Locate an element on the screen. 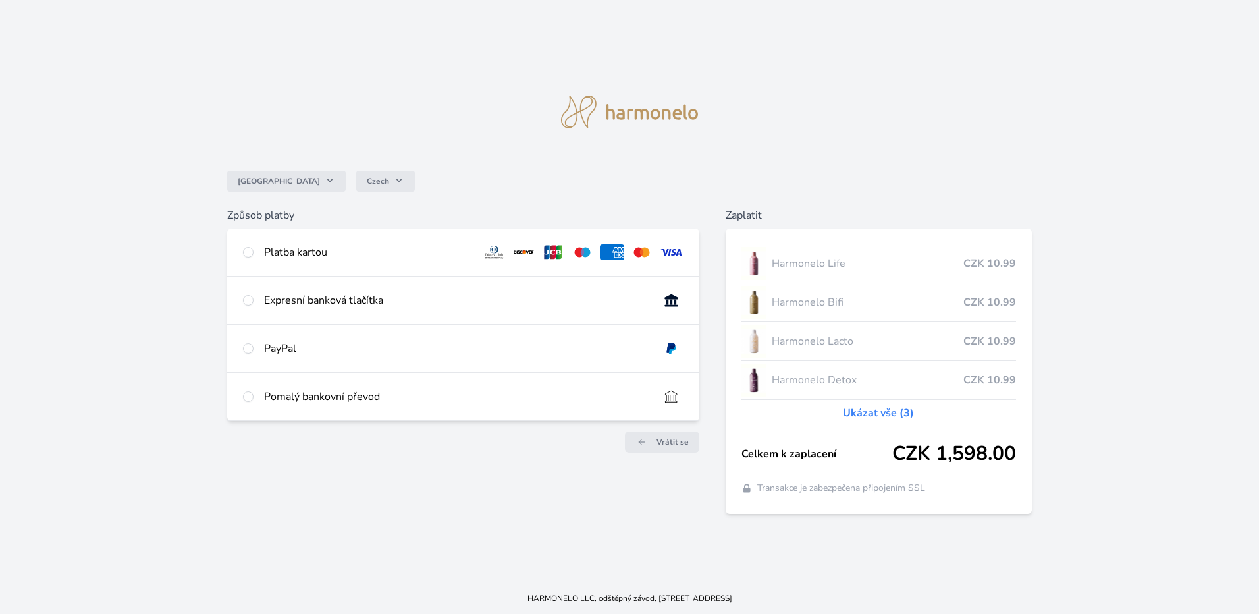  img: discover.svg is located at coordinates (523, 252).